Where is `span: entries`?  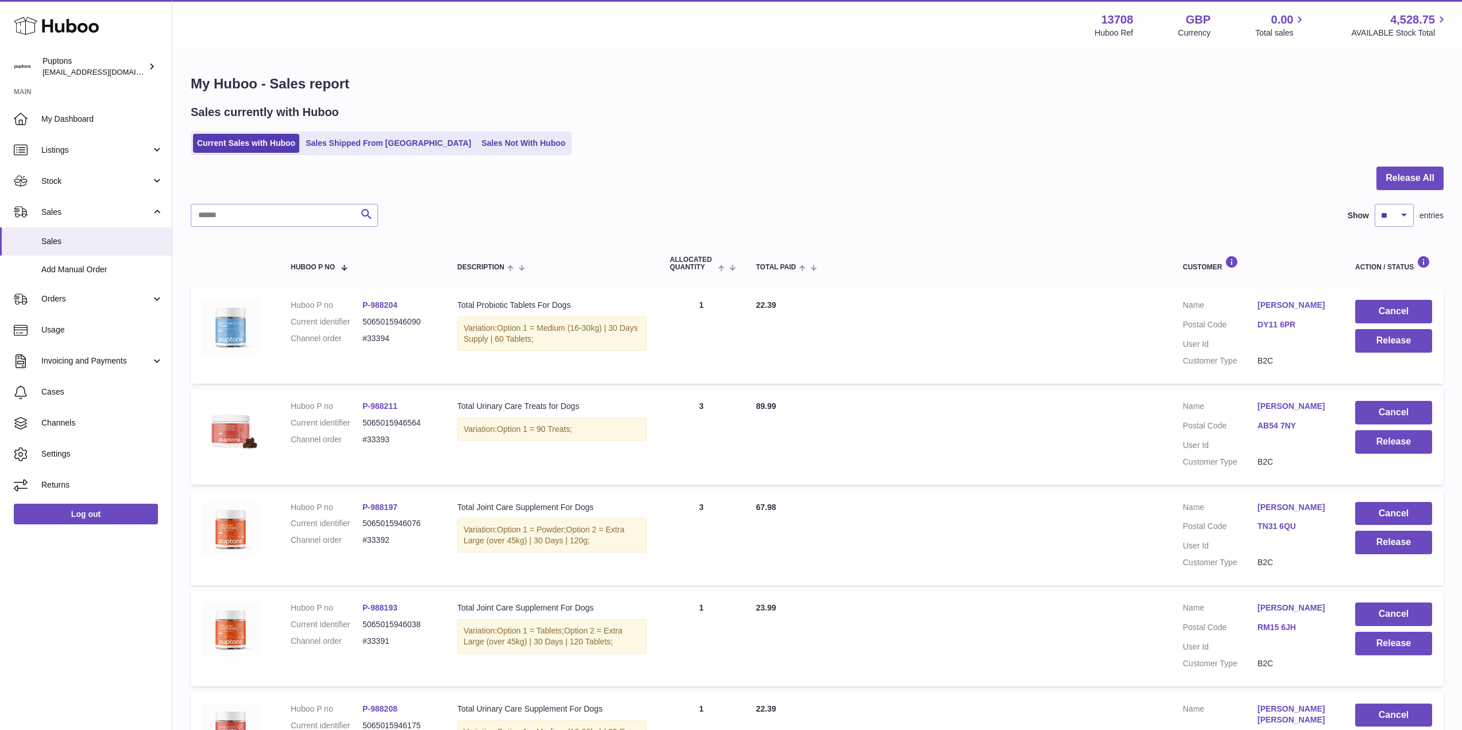
span: entries is located at coordinates (1431, 215).